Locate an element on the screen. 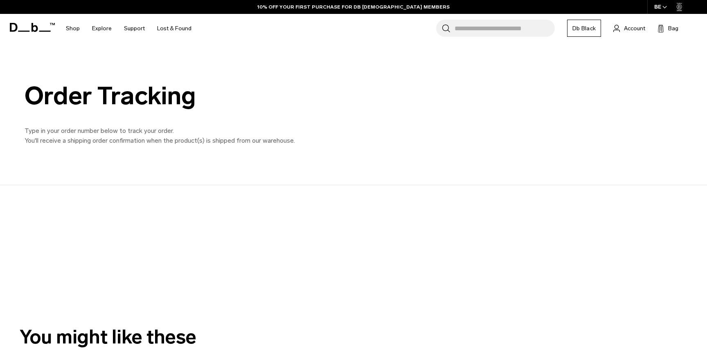 The image size is (707, 359). nav: Main Navigation is located at coordinates (128, 28).